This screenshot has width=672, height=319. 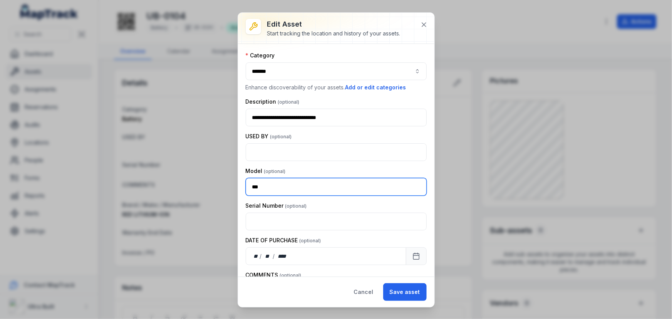 I want to click on div: year,, so click(x=282, y=256).